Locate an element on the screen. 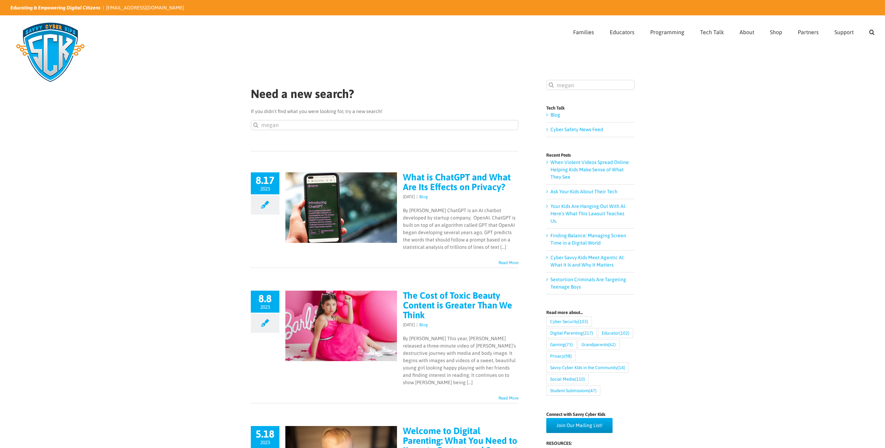 This screenshot has width=885, height=448. span: Shop is located at coordinates (776, 32).